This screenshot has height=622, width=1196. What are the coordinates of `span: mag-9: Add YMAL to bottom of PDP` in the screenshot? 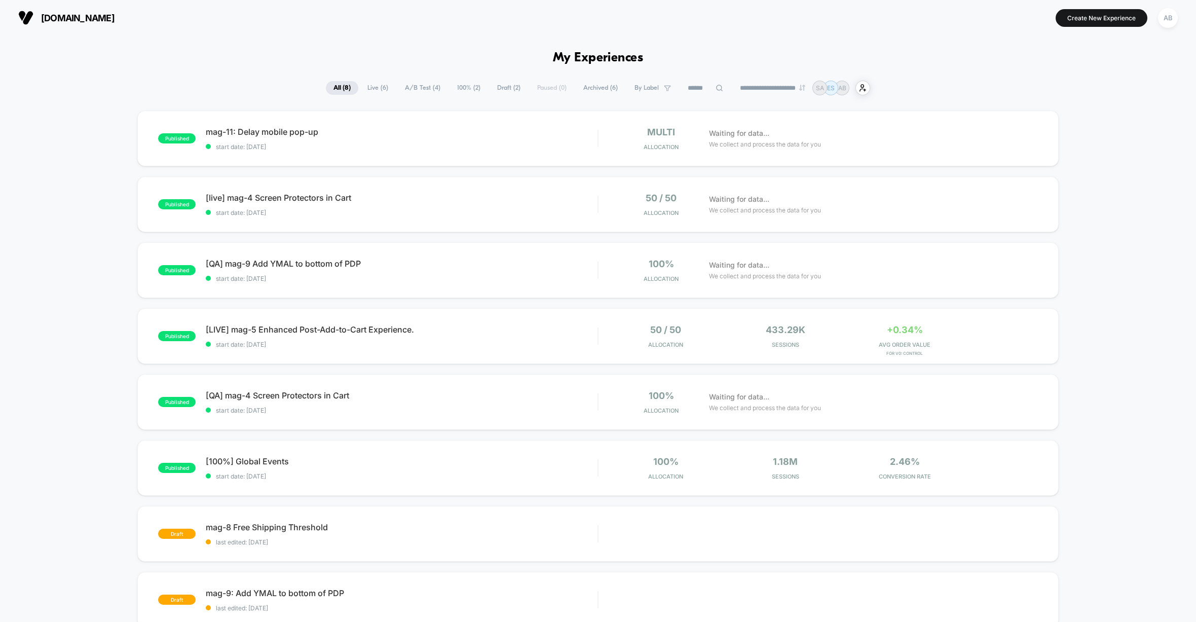 It's located at (401, 593).